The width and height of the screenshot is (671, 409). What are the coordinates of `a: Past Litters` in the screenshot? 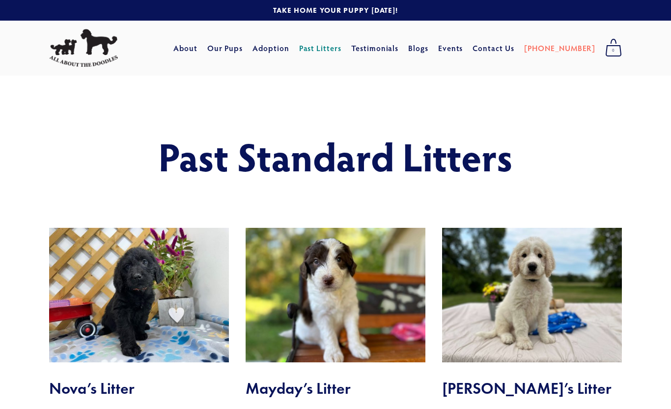 It's located at (320, 48).